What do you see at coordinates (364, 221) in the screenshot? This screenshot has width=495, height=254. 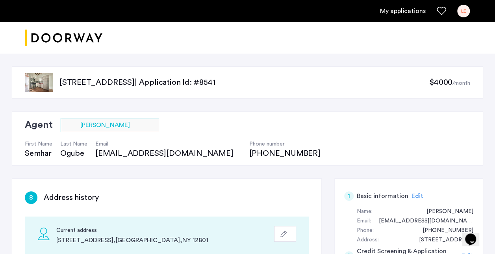 I see `div: Email:` at bounding box center [364, 221].